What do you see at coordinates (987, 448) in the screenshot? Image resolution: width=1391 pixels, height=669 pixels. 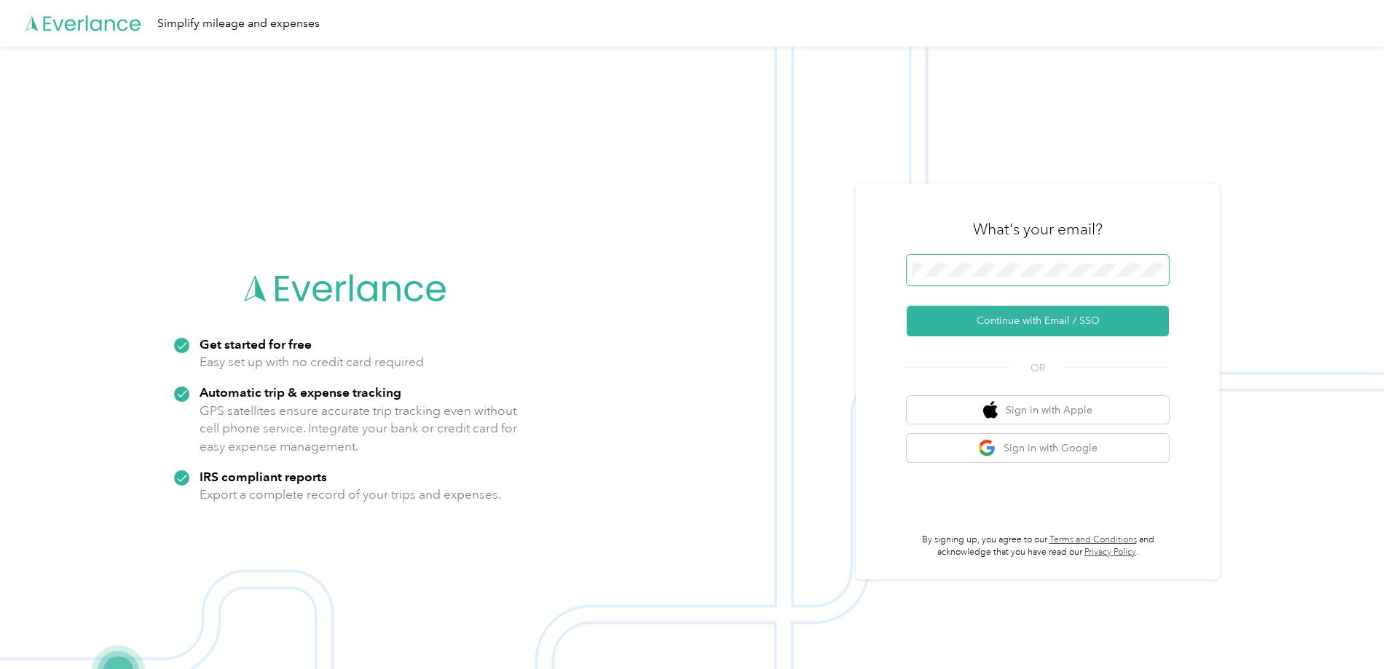 I see `img: google logo` at bounding box center [987, 448].